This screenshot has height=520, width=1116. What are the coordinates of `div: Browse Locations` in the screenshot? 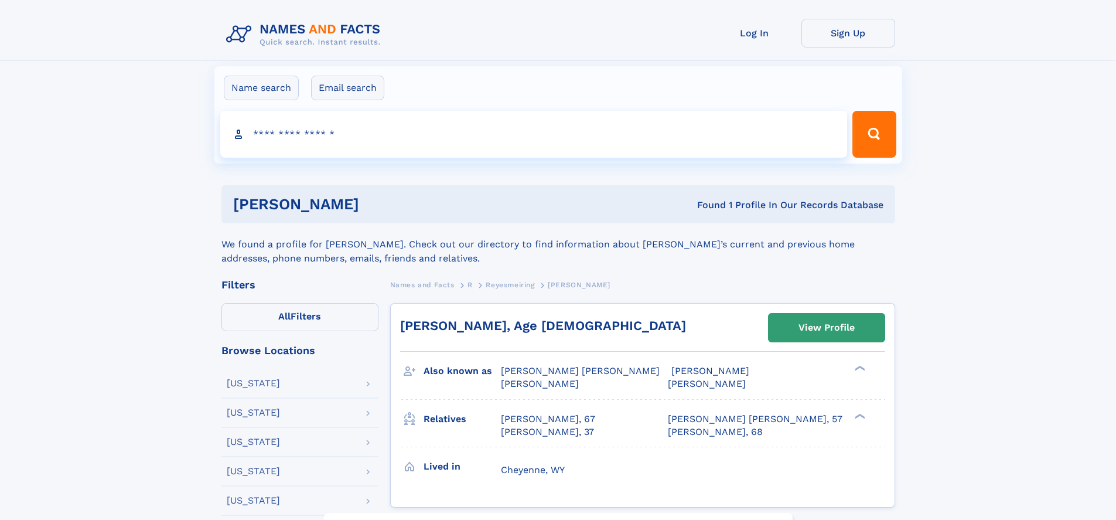 It's located at (300, 350).